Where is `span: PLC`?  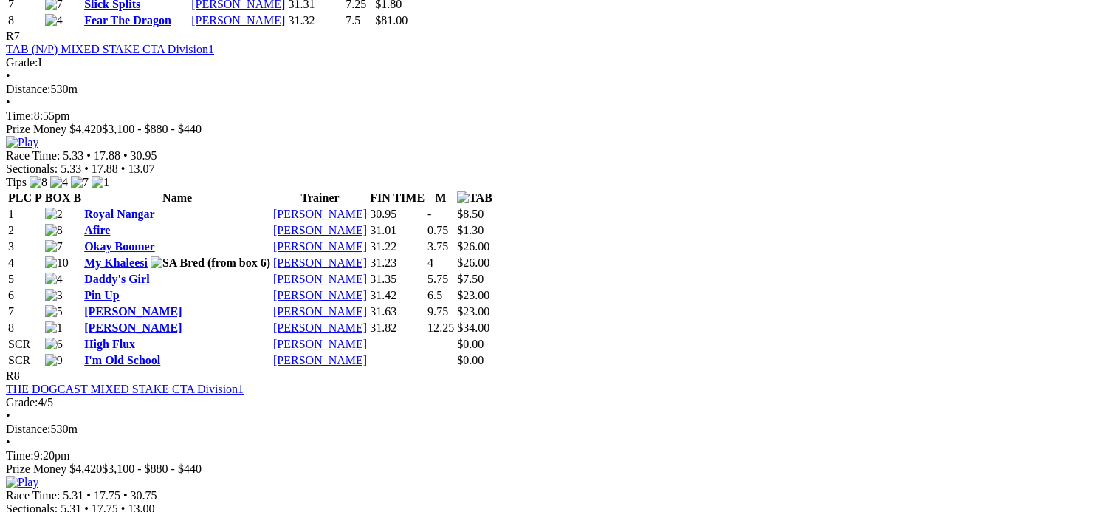 span: PLC is located at coordinates (20, 197).